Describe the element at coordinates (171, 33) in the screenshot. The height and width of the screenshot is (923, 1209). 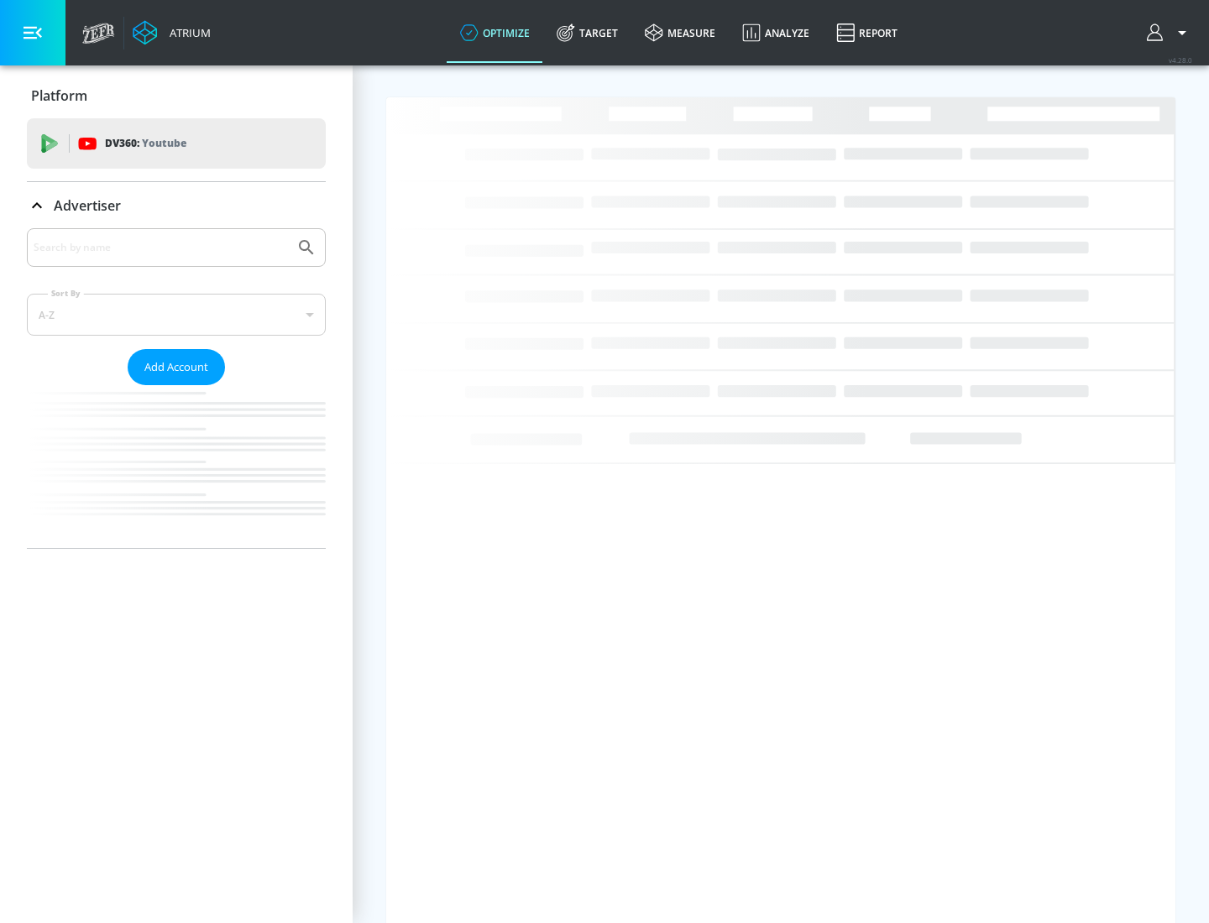
I see `a: Atrium` at that location.